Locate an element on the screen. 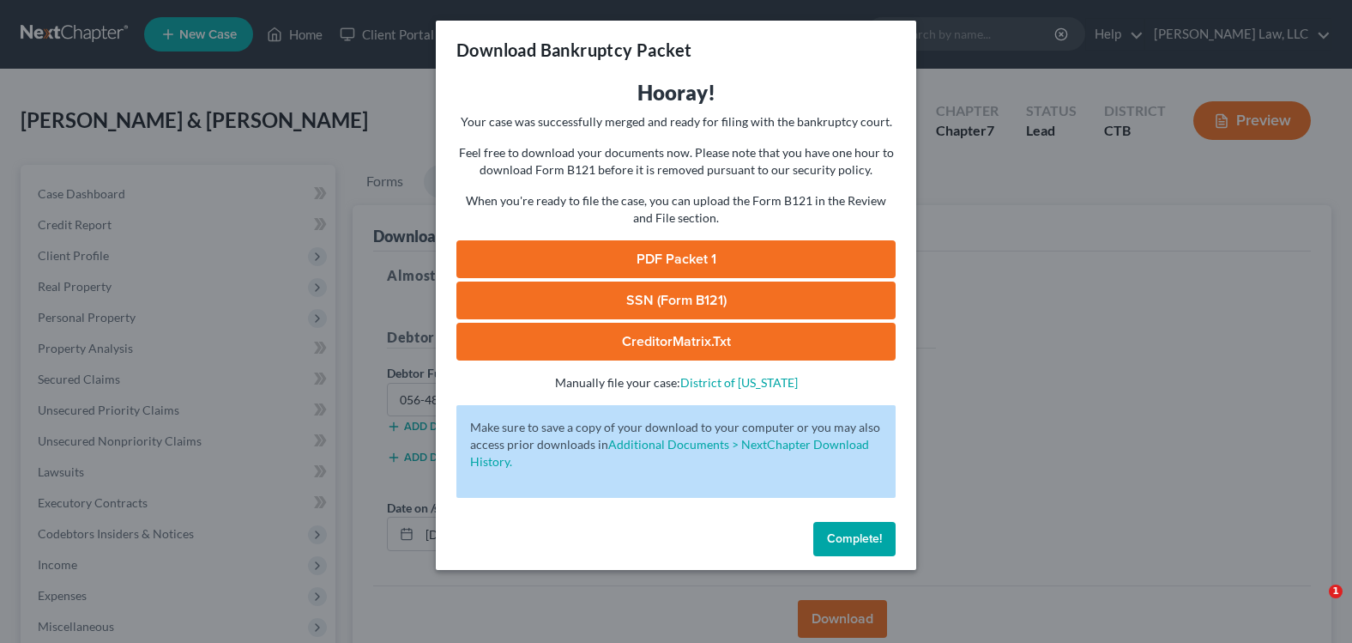  p: Manually file your case: is located at coordinates (676, 383).